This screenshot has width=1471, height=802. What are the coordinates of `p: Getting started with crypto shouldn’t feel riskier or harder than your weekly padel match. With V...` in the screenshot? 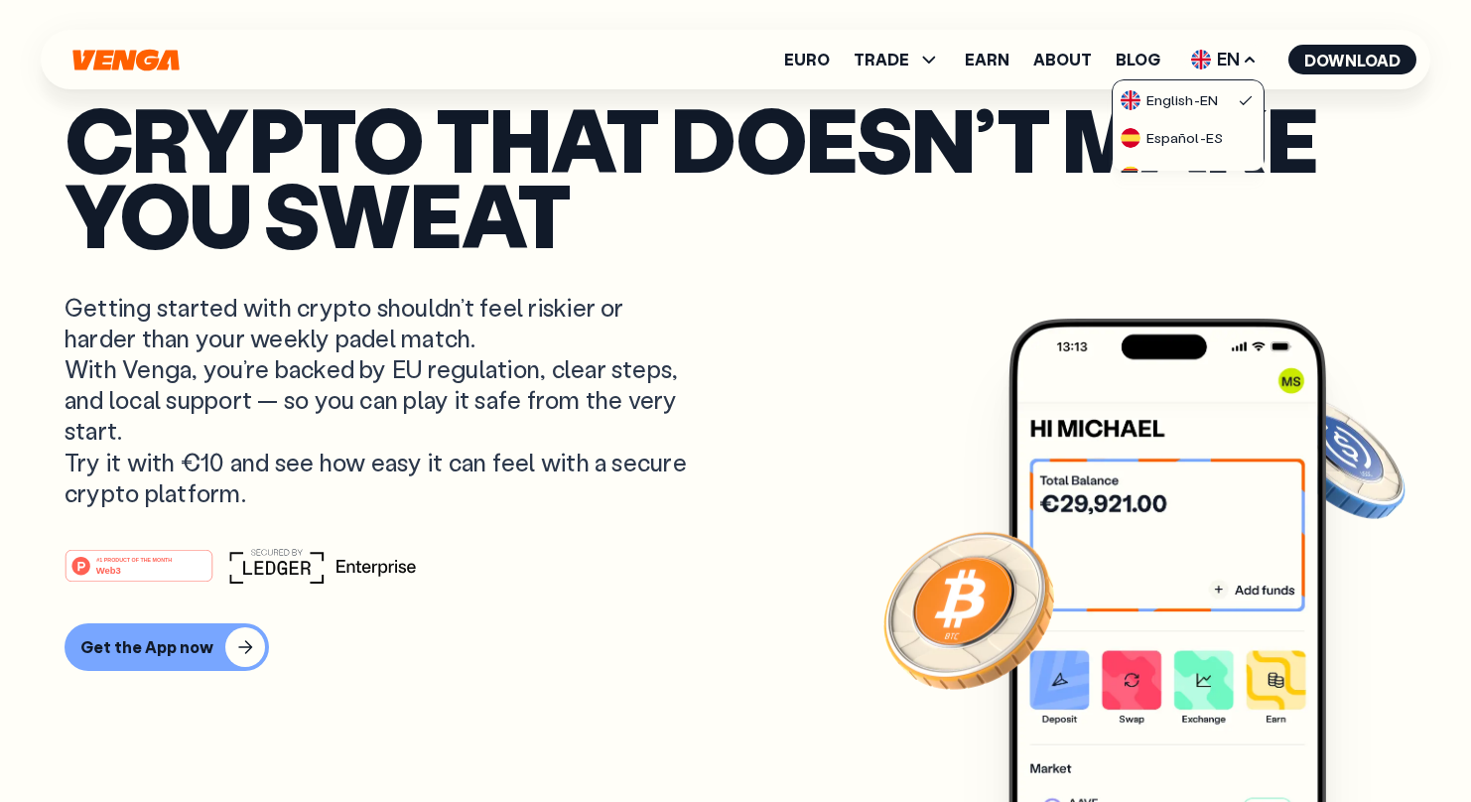 It's located at (378, 400).